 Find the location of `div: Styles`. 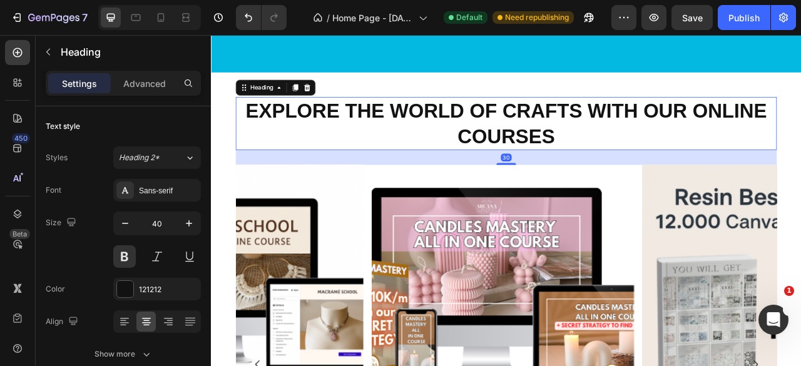

div: Styles is located at coordinates (56, 158).